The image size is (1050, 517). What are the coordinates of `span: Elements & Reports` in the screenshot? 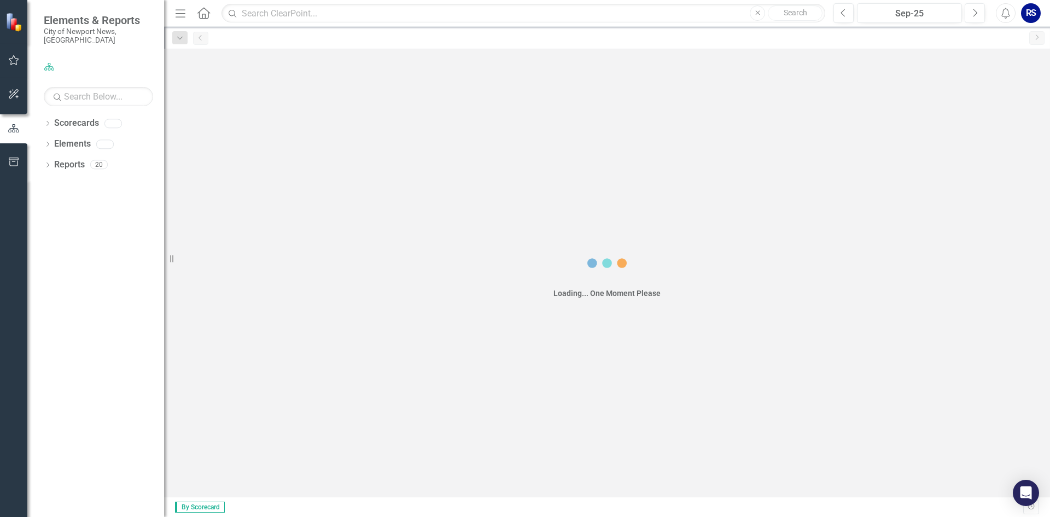 It's located at (98, 20).